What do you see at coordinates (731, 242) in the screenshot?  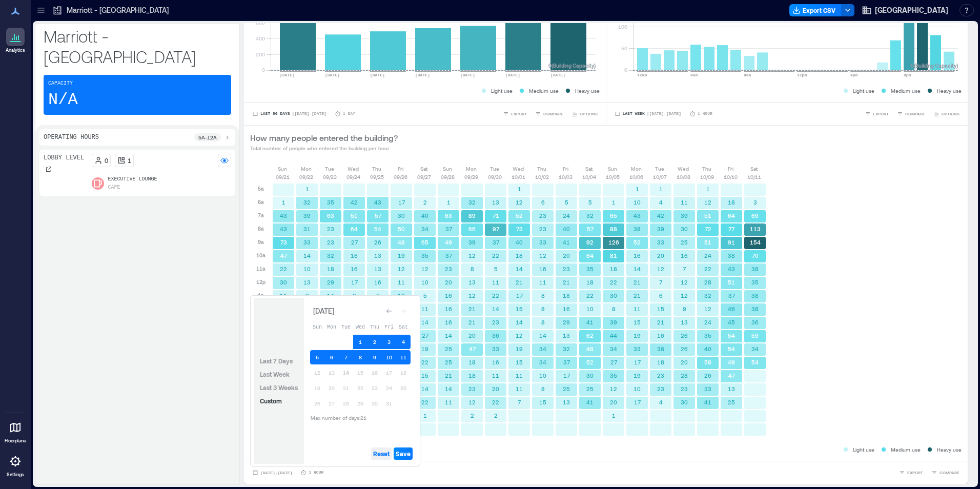 I see `text: 91` at bounding box center [731, 242].